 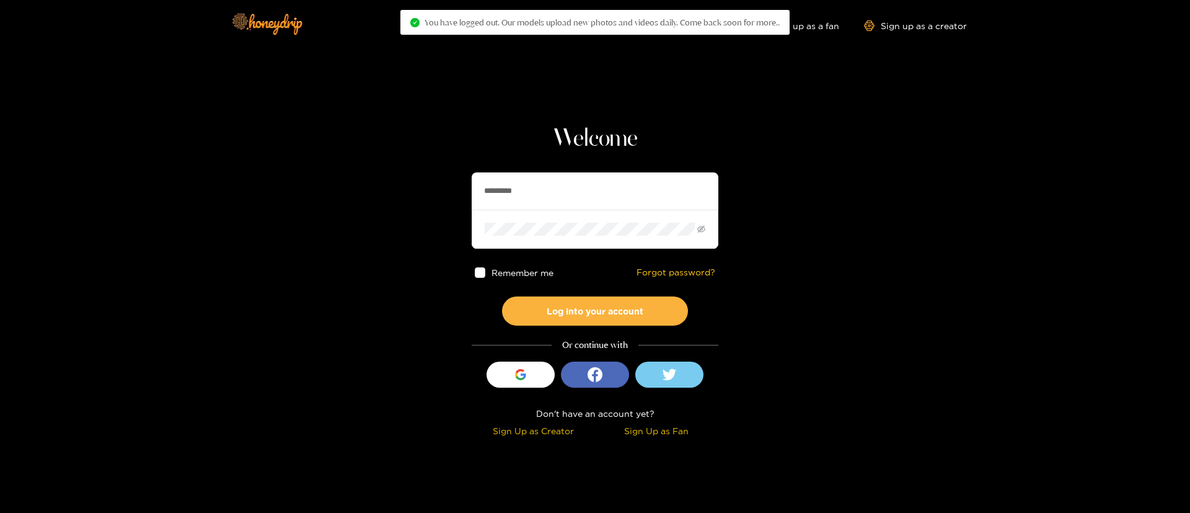 What do you see at coordinates (595, 139) in the screenshot?
I see `h1: Welcome` at bounding box center [595, 139].